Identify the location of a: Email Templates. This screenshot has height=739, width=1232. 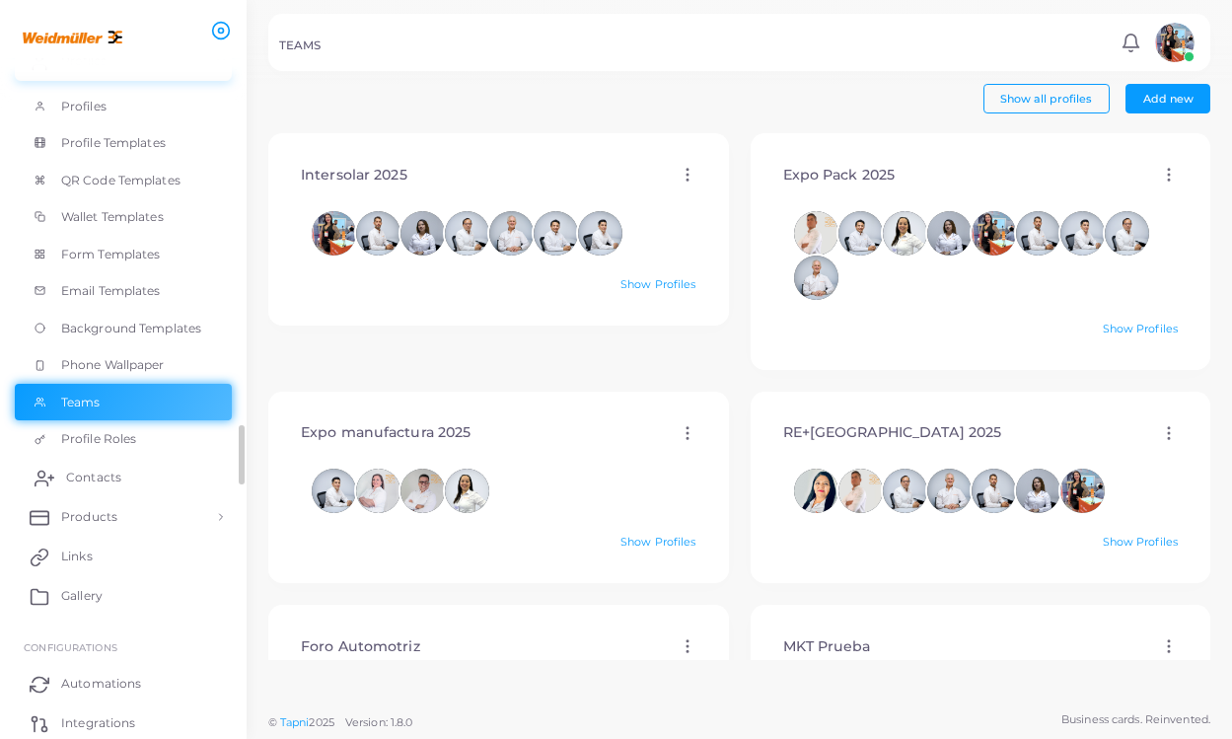
(123, 291).